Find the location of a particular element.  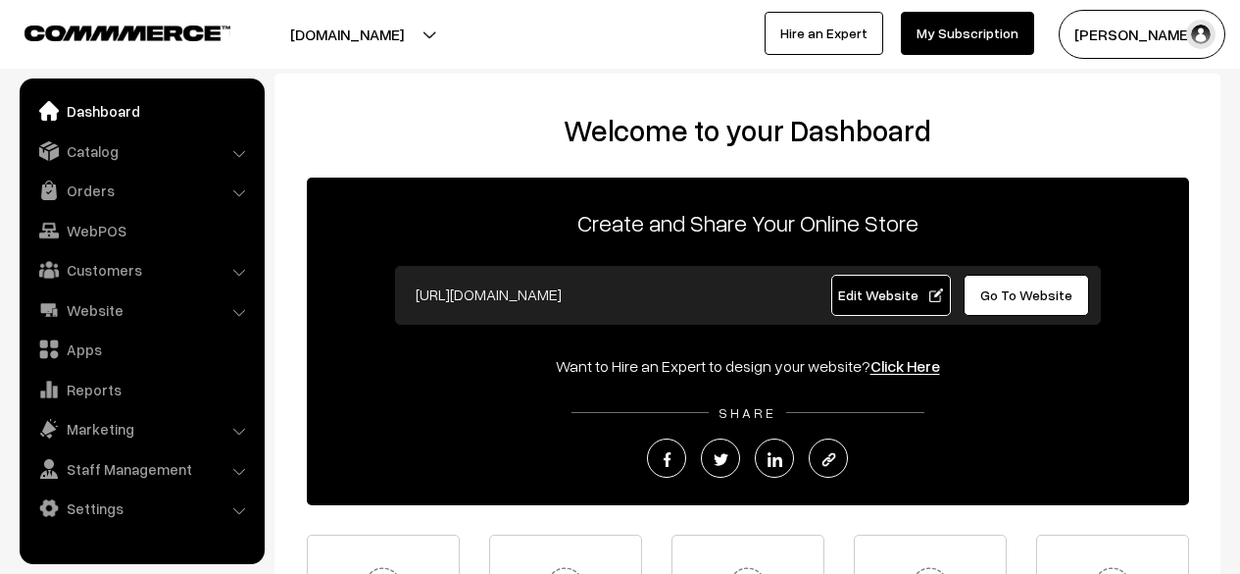

a: Reports is located at coordinates (141, 389).